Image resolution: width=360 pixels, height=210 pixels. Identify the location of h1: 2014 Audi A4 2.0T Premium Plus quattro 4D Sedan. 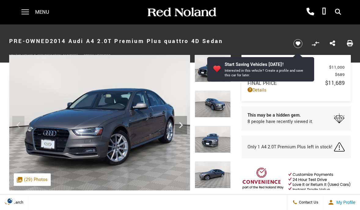
(146, 41).